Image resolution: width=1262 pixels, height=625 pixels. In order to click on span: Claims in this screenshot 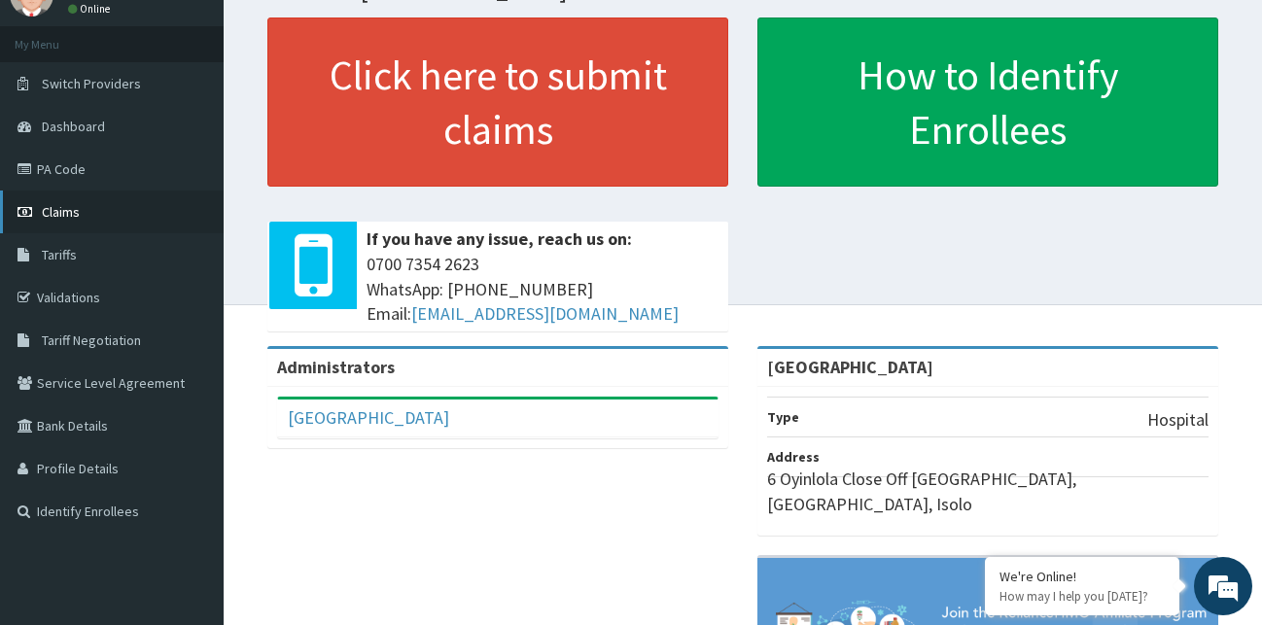, I will do `click(60, 212)`.